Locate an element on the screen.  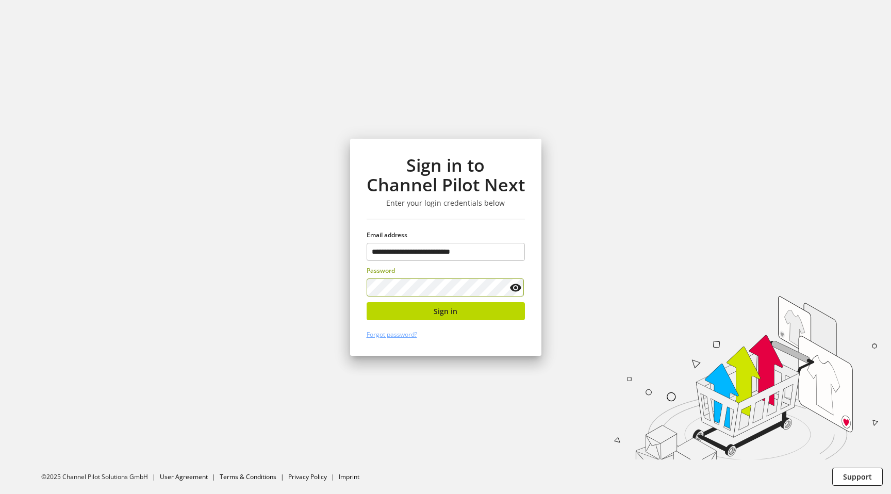
button: Sign in is located at coordinates (446, 311).